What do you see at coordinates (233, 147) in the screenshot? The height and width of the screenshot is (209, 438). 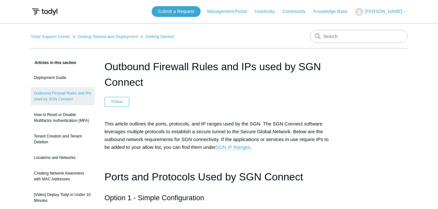 I see `a: SGN IP Ranges` at bounding box center [233, 147].